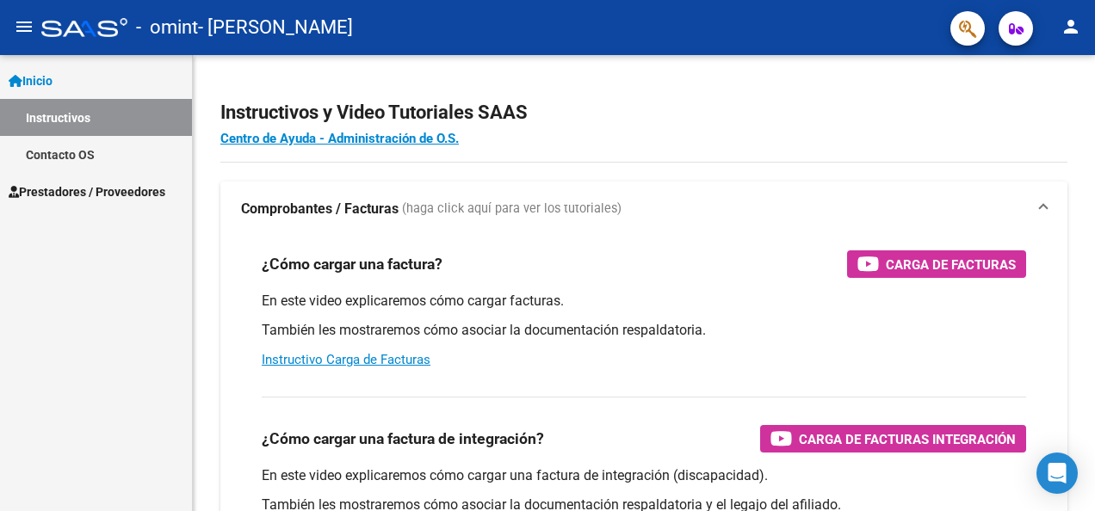 The height and width of the screenshot is (511, 1095). What do you see at coordinates (893, 439) in the screenshot?
I see `button: Carga de Facturas Integración` at bounding box center [893, 439].